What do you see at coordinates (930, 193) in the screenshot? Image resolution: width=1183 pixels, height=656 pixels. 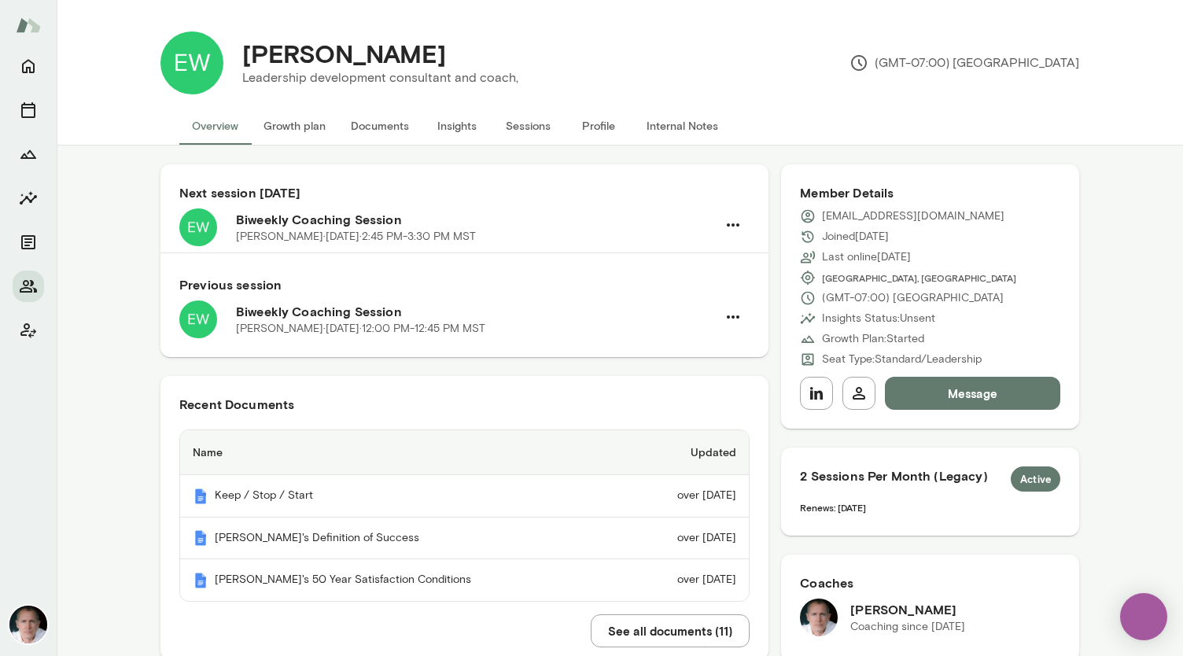 I see `h6: Member Details` at bounding box center [930, 193].